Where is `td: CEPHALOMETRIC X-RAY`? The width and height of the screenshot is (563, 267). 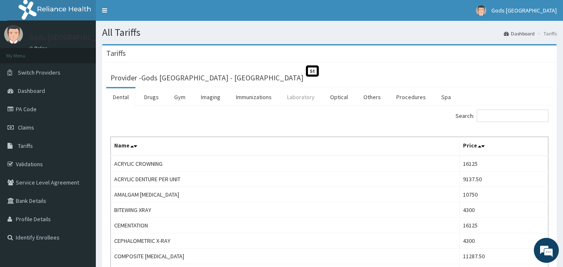
td: CEPHALOMETRIC X-RAY is located at coordinates (285, 241).